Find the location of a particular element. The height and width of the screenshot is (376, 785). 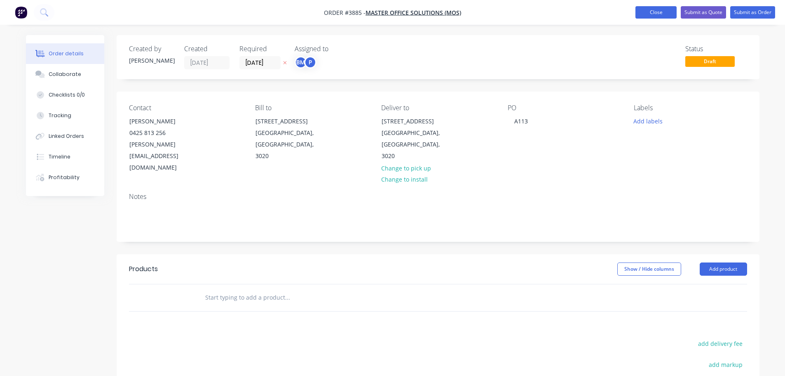

div: Linked Orders is located at coordinates (66, 136).